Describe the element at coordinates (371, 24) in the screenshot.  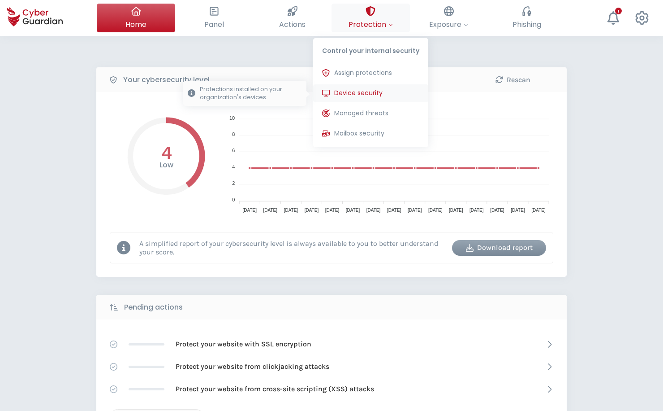
I see `span: Protection` at that location.